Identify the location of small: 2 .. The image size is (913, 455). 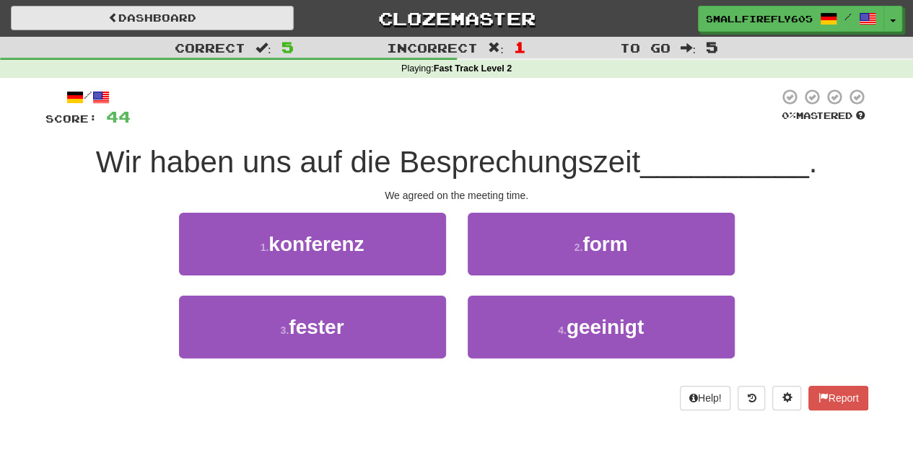
(579, 248).